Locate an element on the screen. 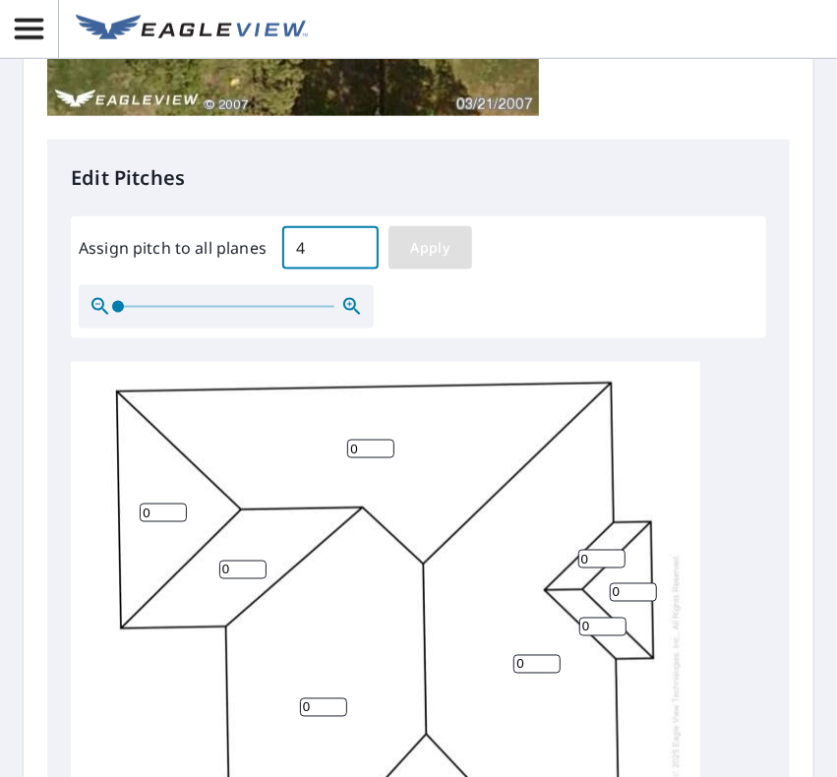 The width and height of the screenshot is (837, 777). p: Edit Pitches is located at coordinates (418, 178).